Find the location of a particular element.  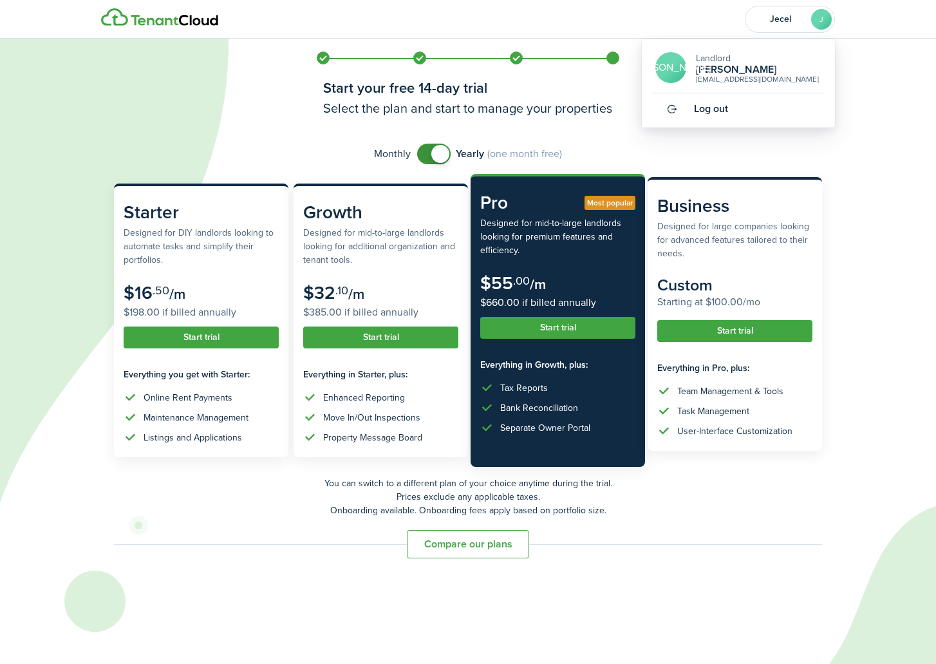

subscription-pricing-card-price-amount: Custom is located at coordinates (685, 285).